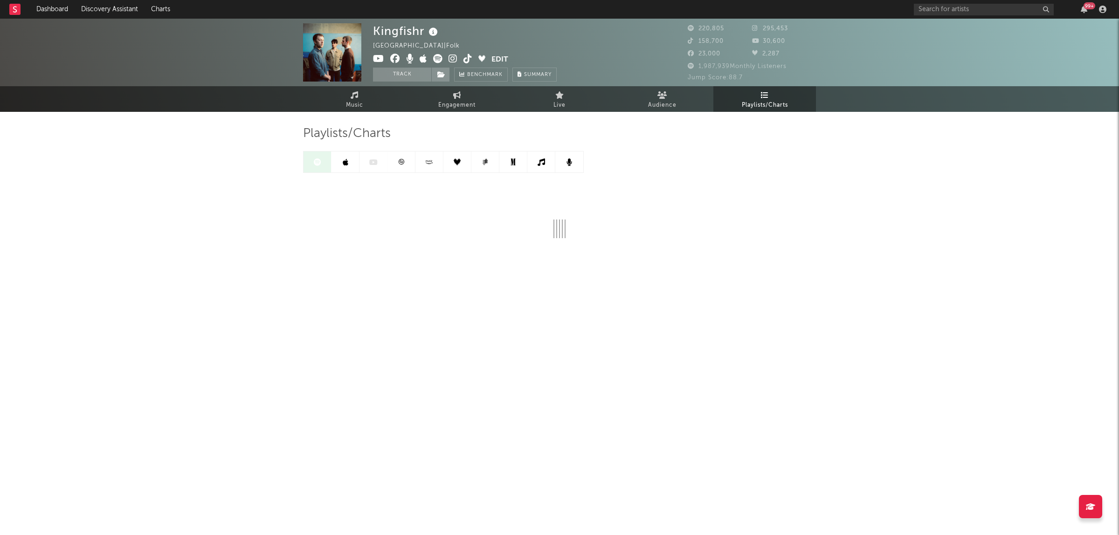 The image size is (1119, 535). Describe the element at coordinates (406, 31) in the screenshot. I see `div: Kingfishr` at that location.